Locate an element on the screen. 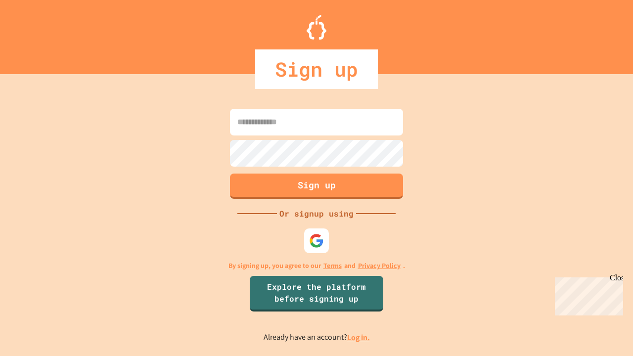 The image size is (633, 356). p: By signing up, you agree to our and . is located at coordinates (316, 266).